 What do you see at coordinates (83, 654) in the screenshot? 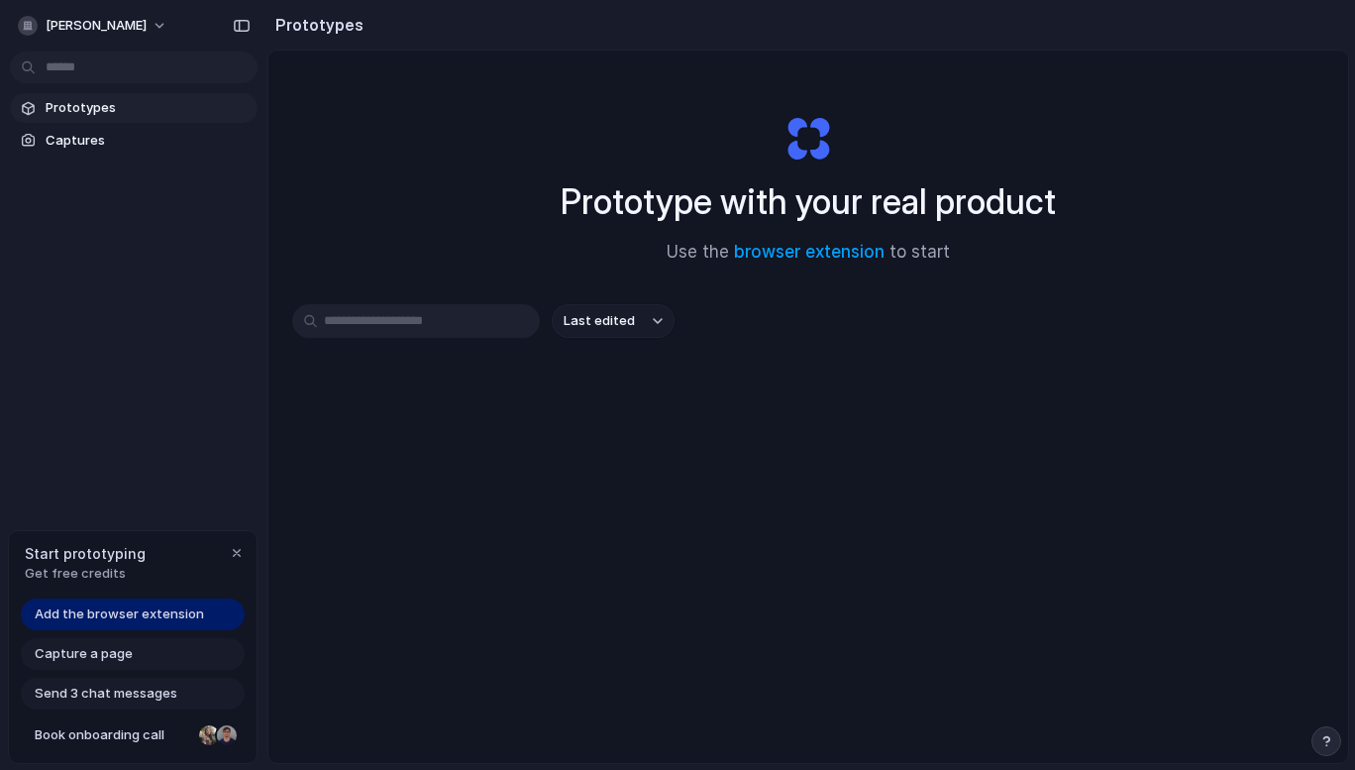
I see `span: Capture a page` at bounding box center [83, 654].